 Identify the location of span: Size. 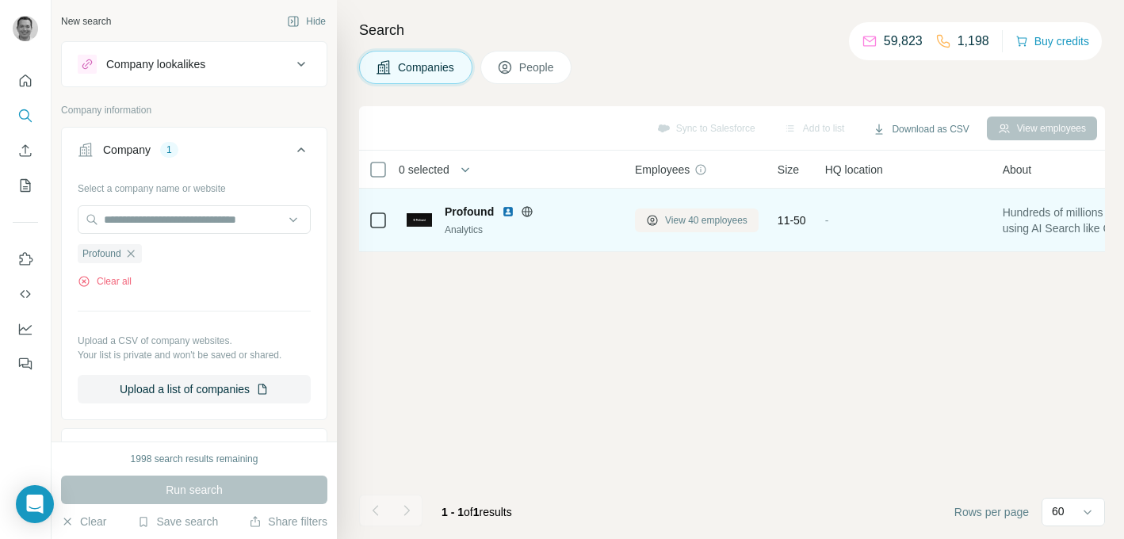
(788, 170).